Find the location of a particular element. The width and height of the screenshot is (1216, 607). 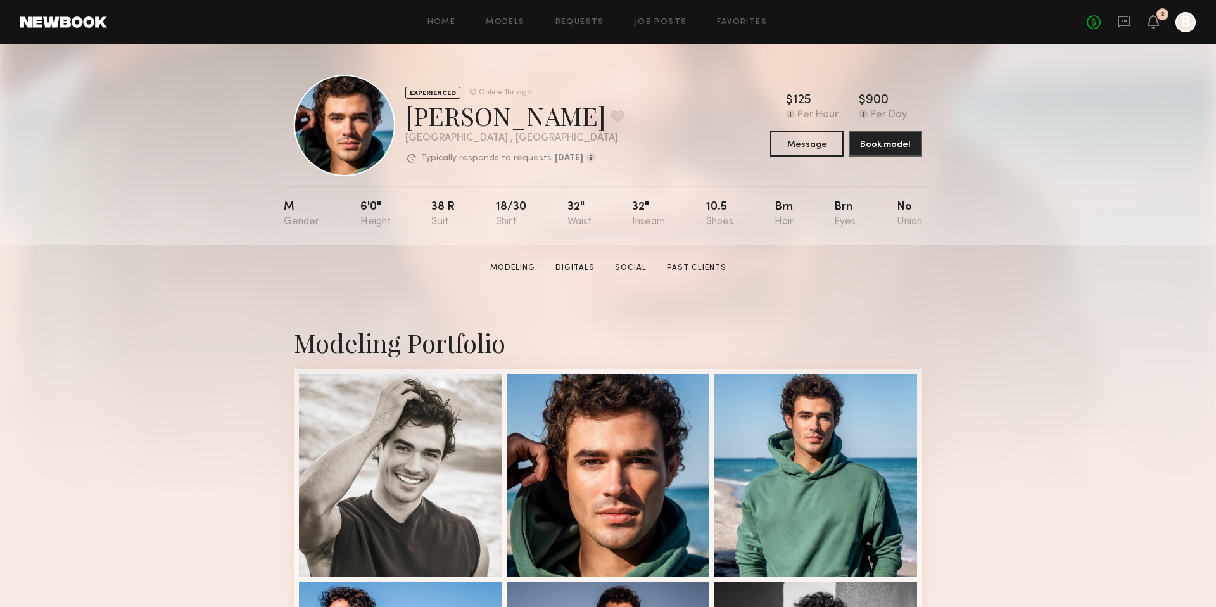

a: Modeling is located at coordinates (512, 268).